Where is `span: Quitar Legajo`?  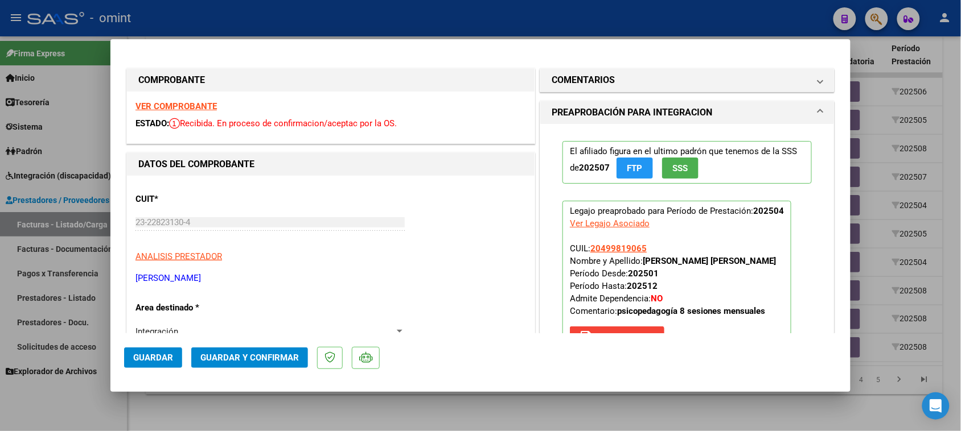
span: Quitar Legajo is located at coordinates (617, 337).